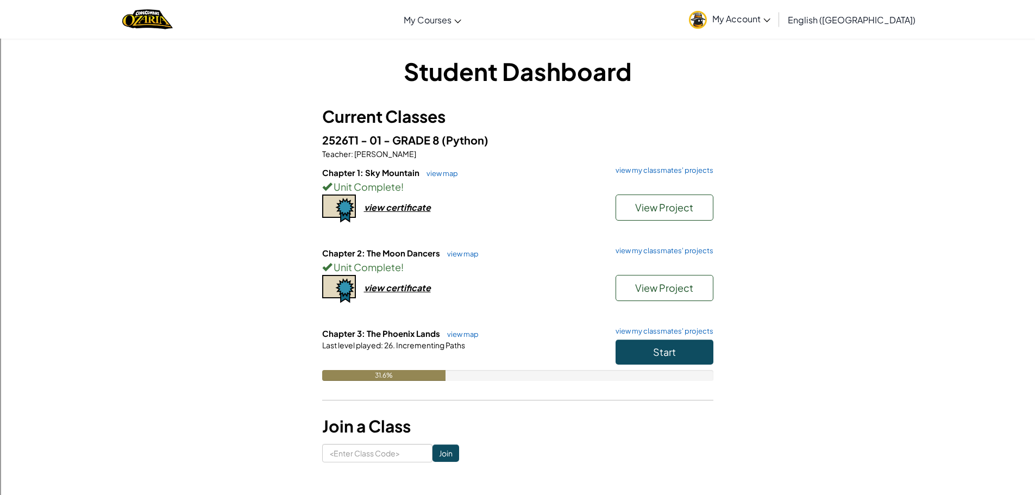 This screenshot has width=1035, height=495. What do you see at coordinates (698, 20) in the screenshot?
I see `img: avatar` at bounding box center [698, 20].